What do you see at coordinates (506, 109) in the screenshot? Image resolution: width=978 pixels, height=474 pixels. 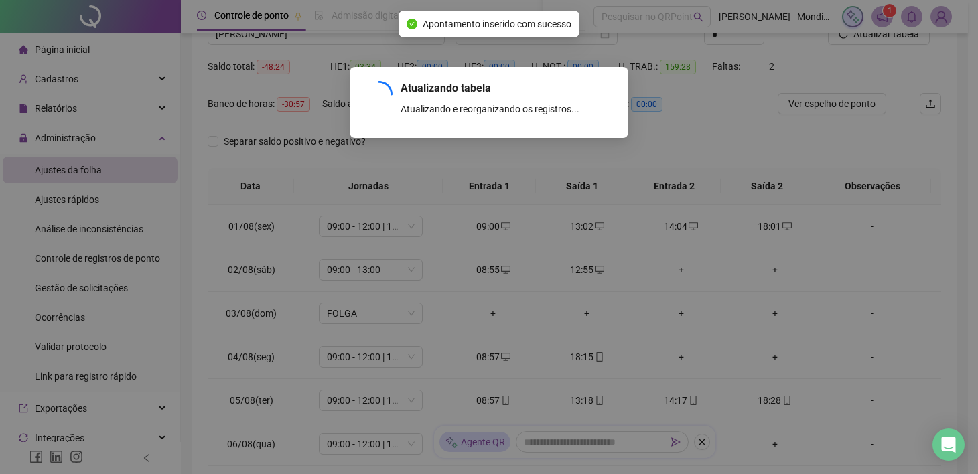 I see `div: Atualizando e reorganizando os registros...` at bounding box center [506, 109].